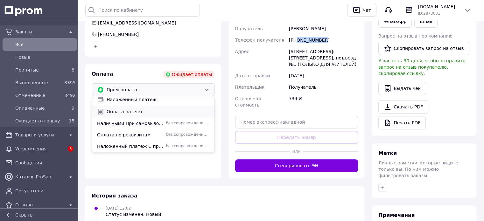  I want to click on div: Чат, so click(367, 10).